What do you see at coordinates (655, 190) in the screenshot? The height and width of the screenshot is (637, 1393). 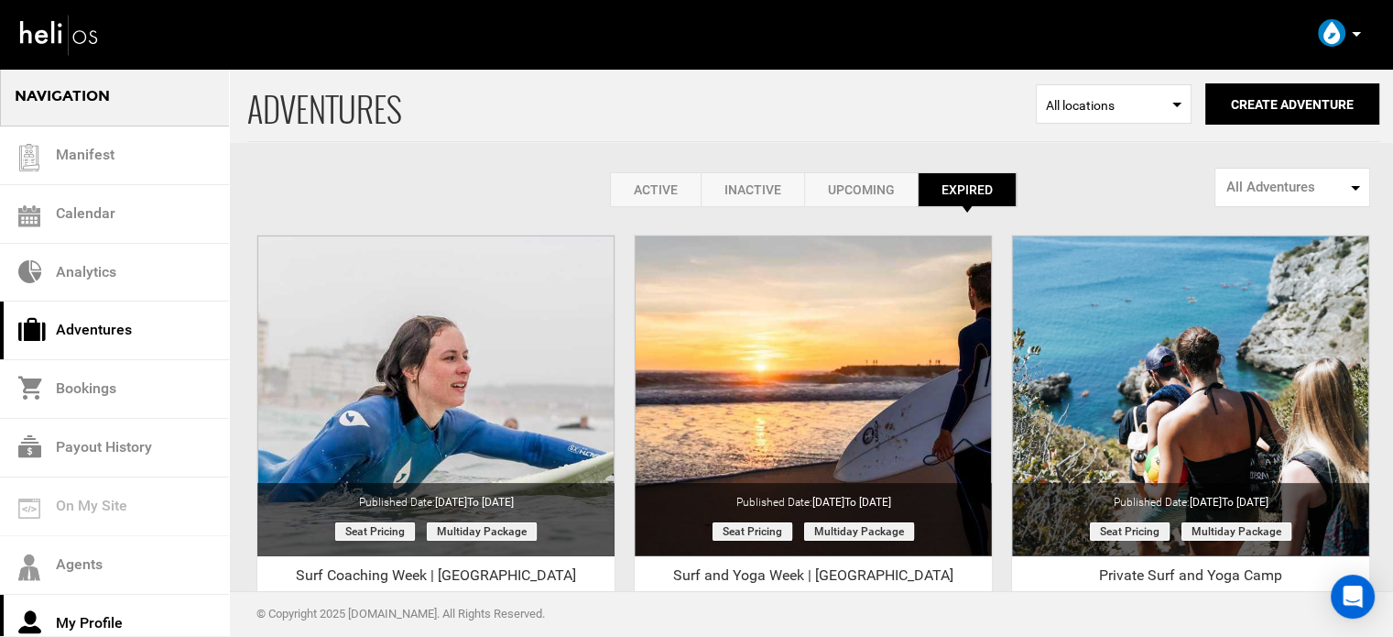 I see `a: Active` at bounding box center [655, 190].